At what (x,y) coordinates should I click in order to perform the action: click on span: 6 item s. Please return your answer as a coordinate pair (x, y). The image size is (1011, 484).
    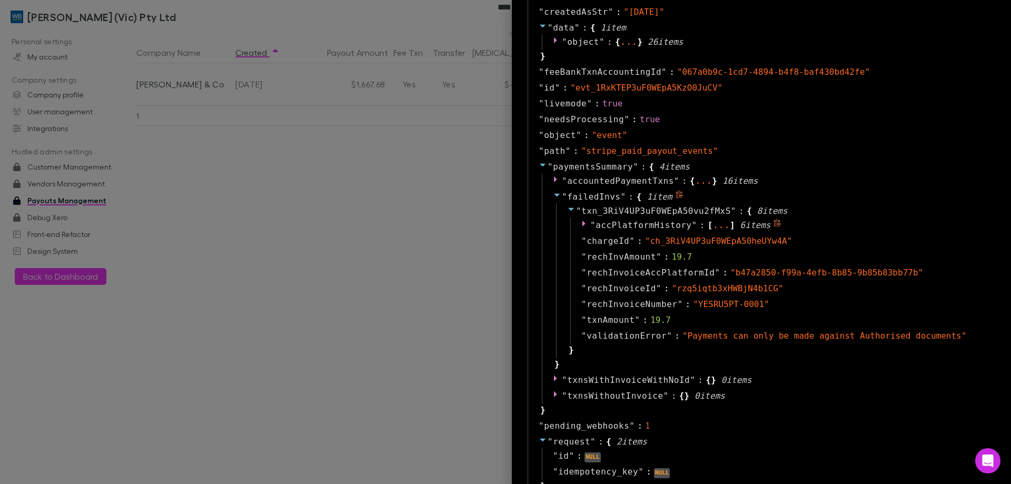
    Looking at the image, I should click on (755, 225).